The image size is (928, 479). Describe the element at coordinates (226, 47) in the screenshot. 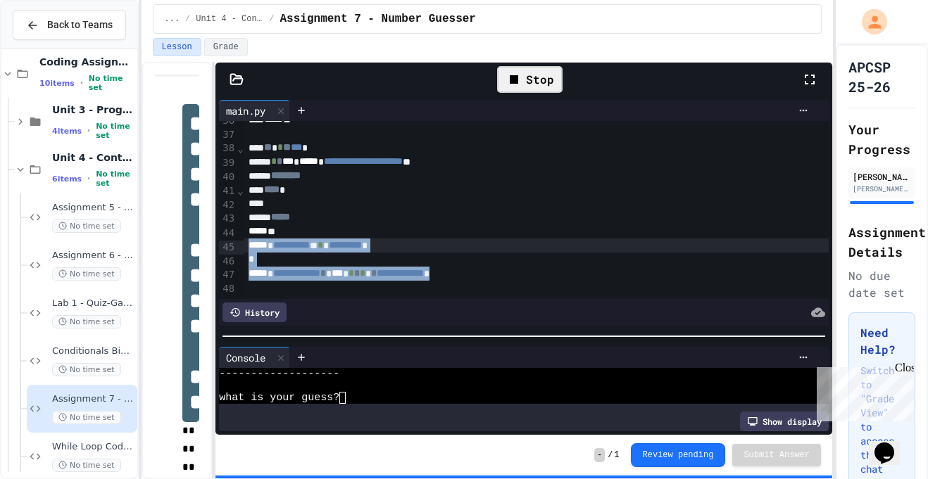

I see `button: Grade` at that location.